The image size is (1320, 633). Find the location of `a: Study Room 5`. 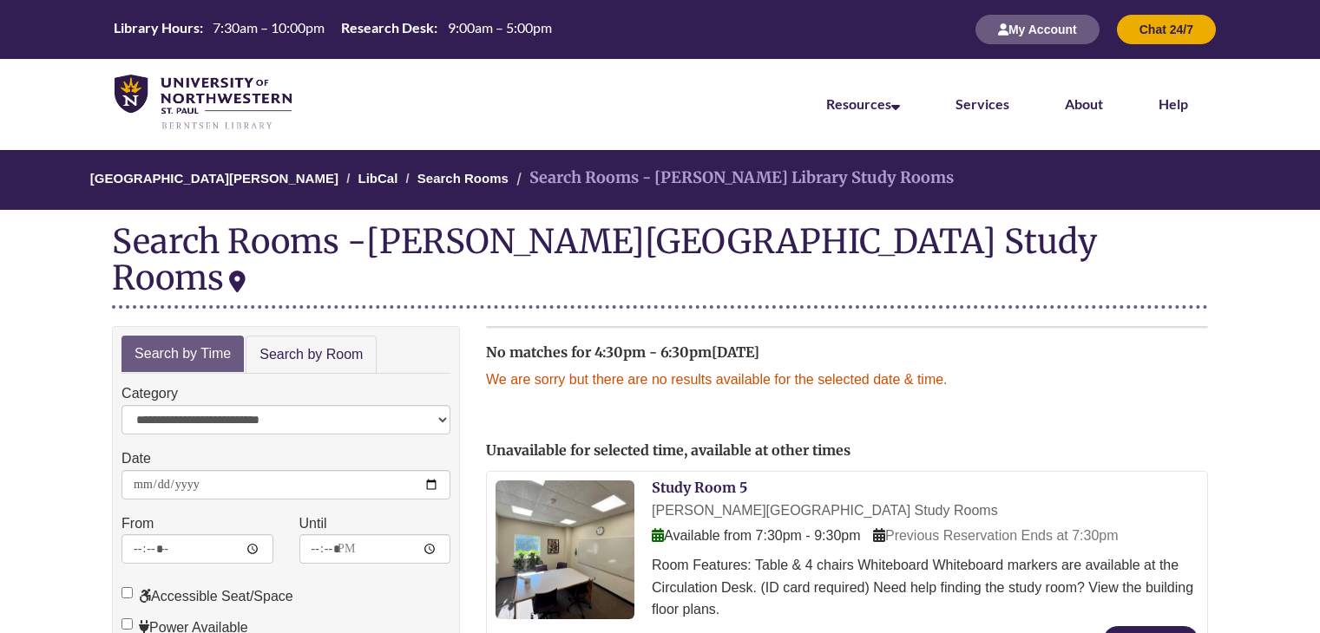

a: Study Room 5 is located at coordinates (699, 488).